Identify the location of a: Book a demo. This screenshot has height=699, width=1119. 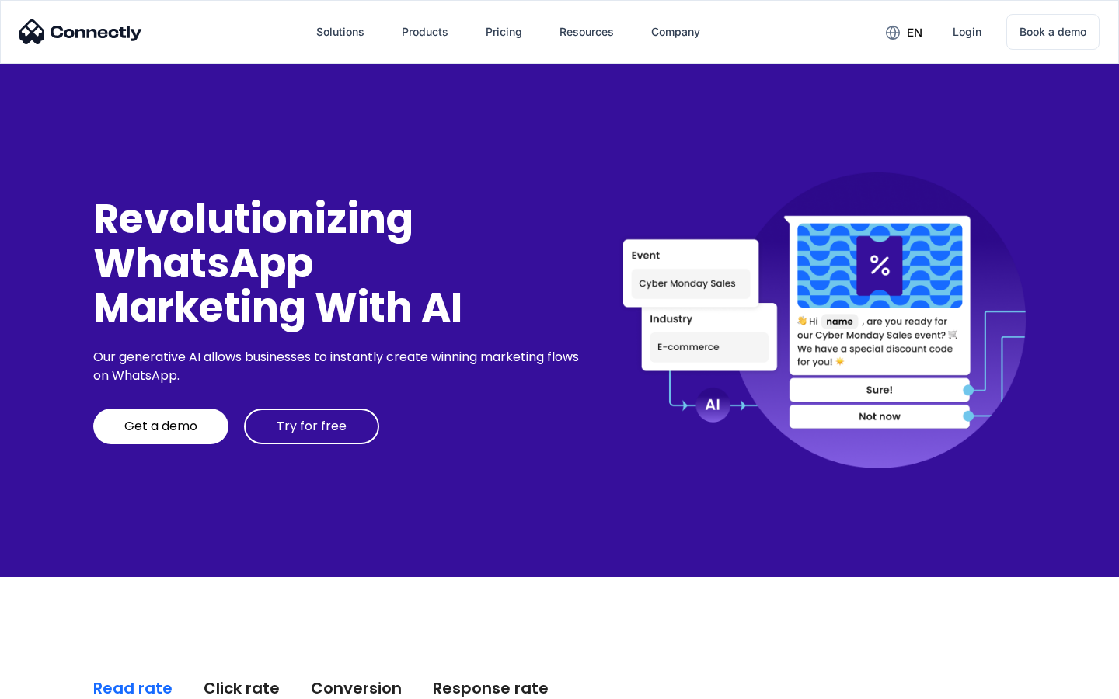
(1053, 32).